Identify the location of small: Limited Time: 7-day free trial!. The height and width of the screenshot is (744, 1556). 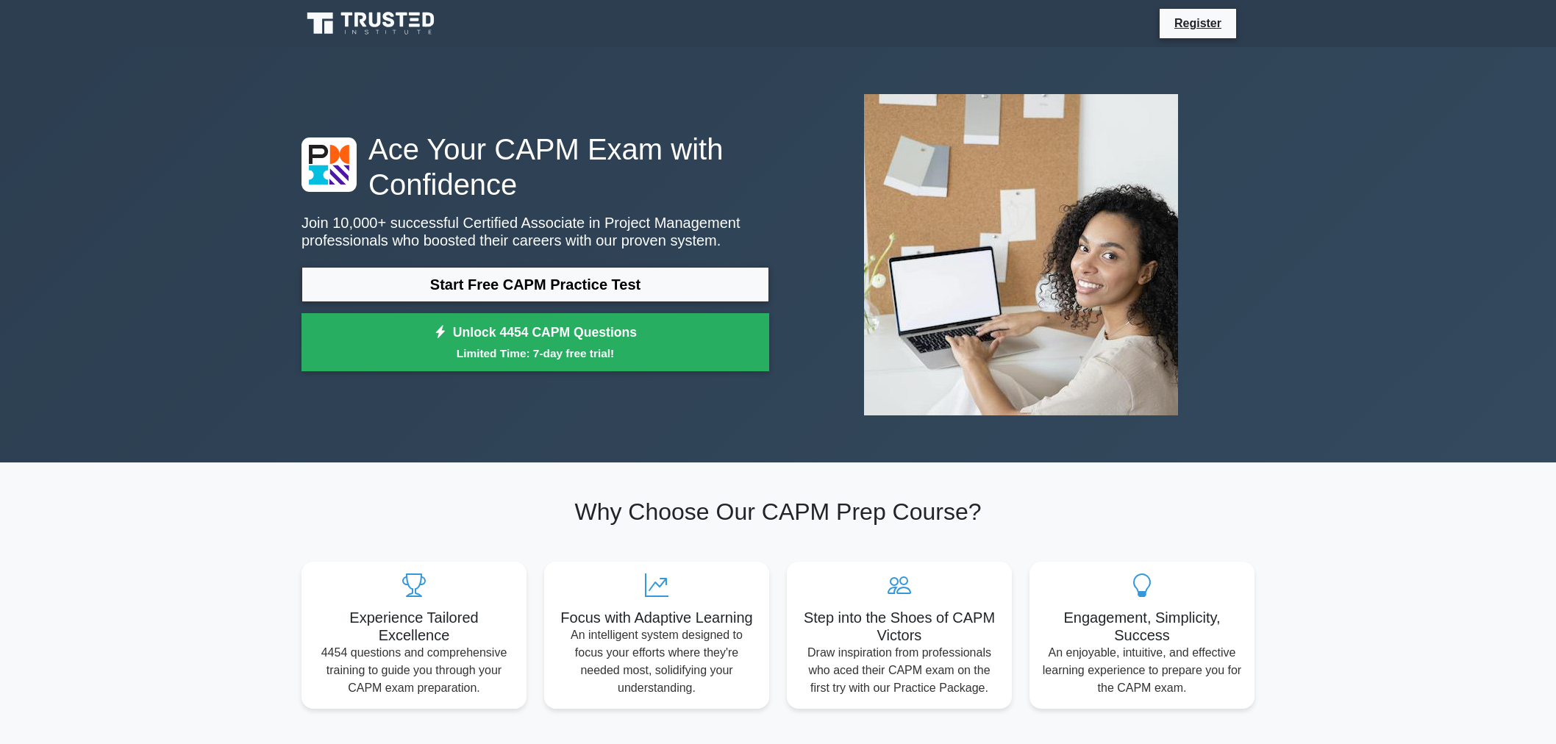
(535, 353).